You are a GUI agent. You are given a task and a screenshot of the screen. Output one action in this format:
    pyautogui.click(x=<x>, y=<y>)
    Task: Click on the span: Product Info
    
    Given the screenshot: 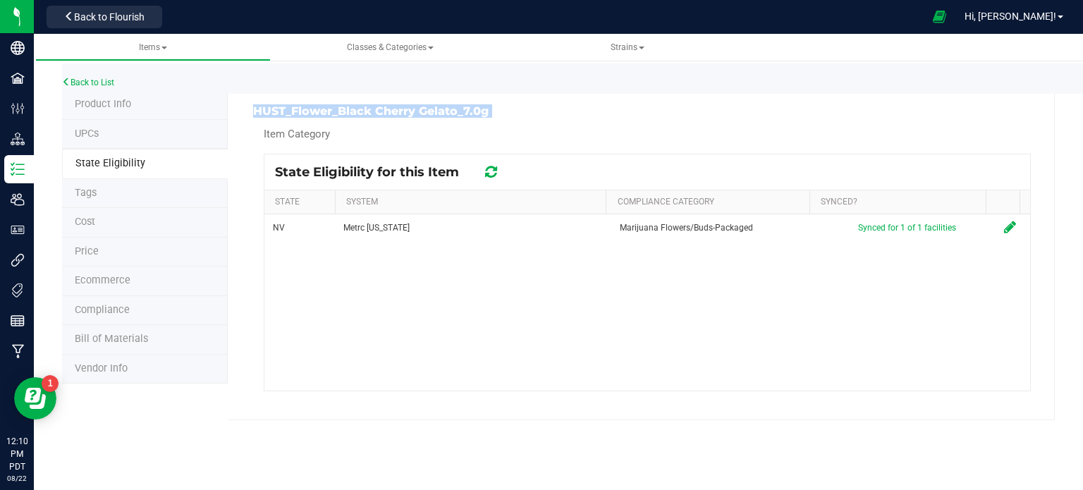 What is the action you would take?
    pyautogui.click(x=103, y=104)
    